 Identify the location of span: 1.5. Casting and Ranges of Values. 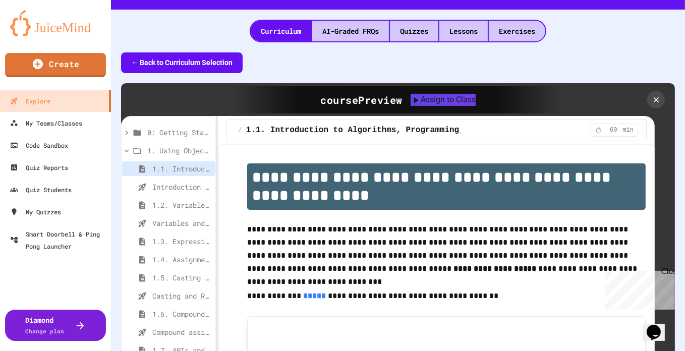
(182, 278).